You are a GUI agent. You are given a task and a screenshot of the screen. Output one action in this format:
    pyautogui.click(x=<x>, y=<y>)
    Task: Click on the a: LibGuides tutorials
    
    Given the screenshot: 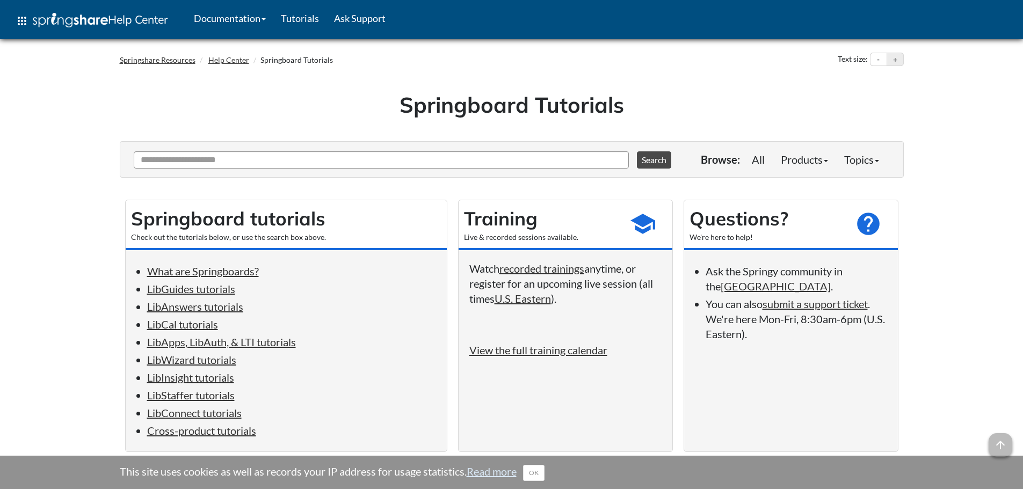 What is the action you would take?
    pyautogui.click(x=191, y=289)
    